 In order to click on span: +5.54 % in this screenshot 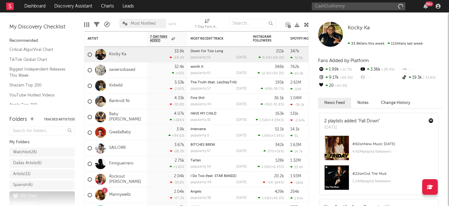, I will do `click(277, 136)`.